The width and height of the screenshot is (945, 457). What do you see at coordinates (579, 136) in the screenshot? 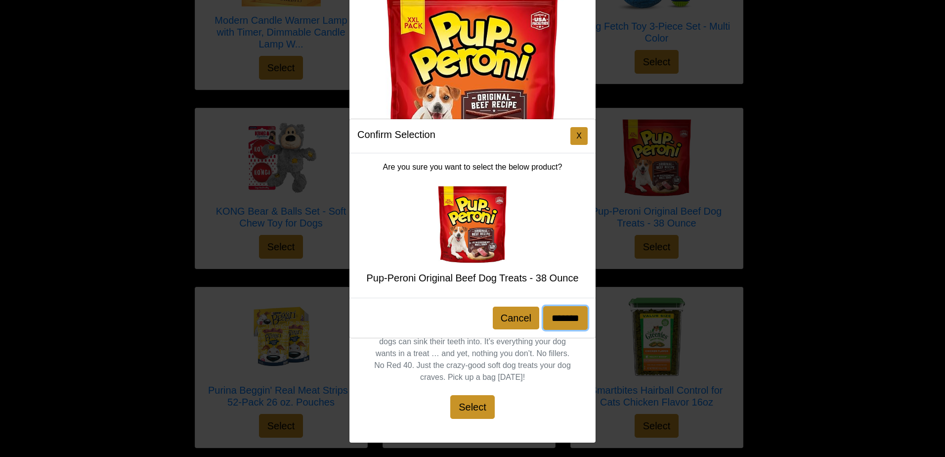
I see `button: Close` at bounding box center [579, 136].